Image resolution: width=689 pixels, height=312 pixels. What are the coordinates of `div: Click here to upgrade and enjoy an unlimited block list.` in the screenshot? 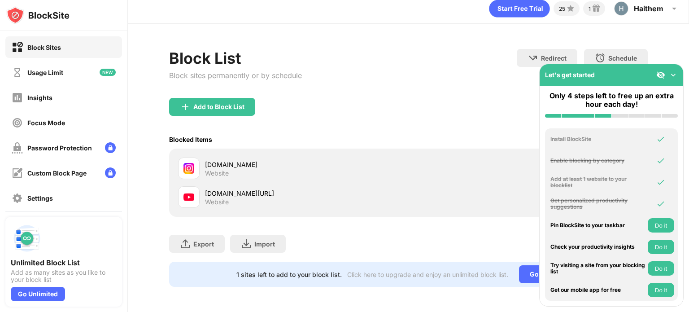 It's located at (428, 274).